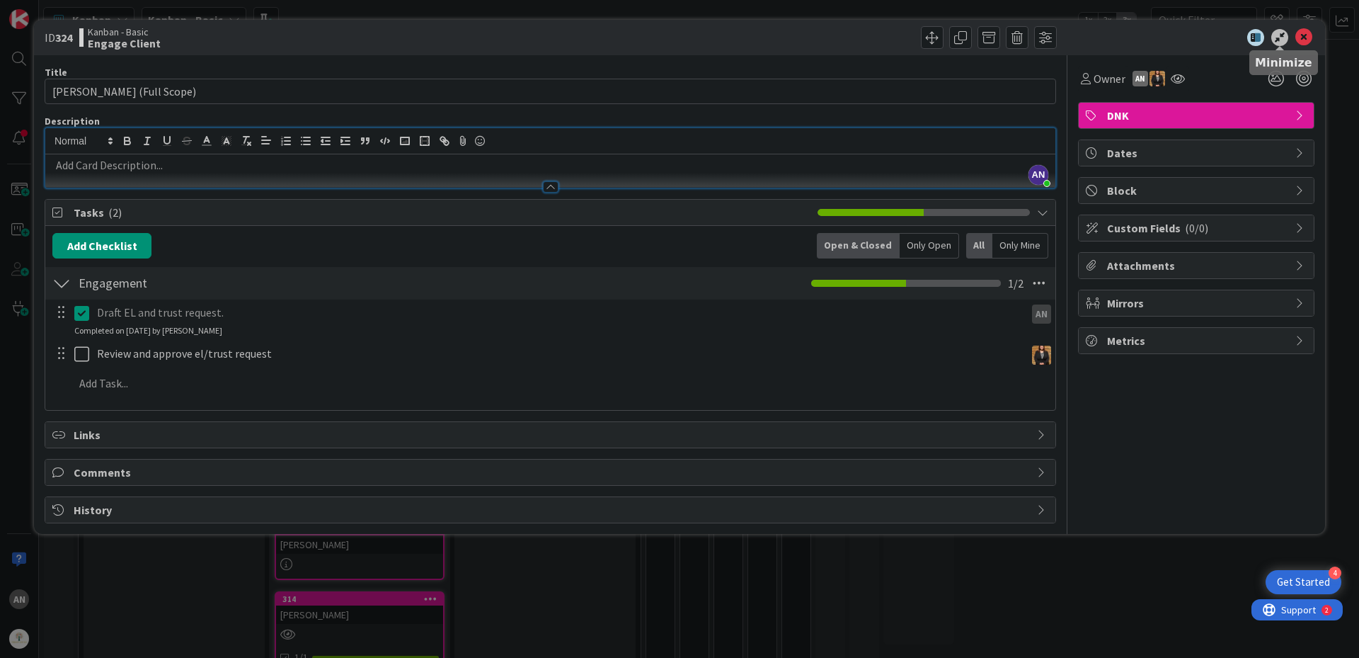  I want to click on span: 1 / 2, so click(1016, 283).